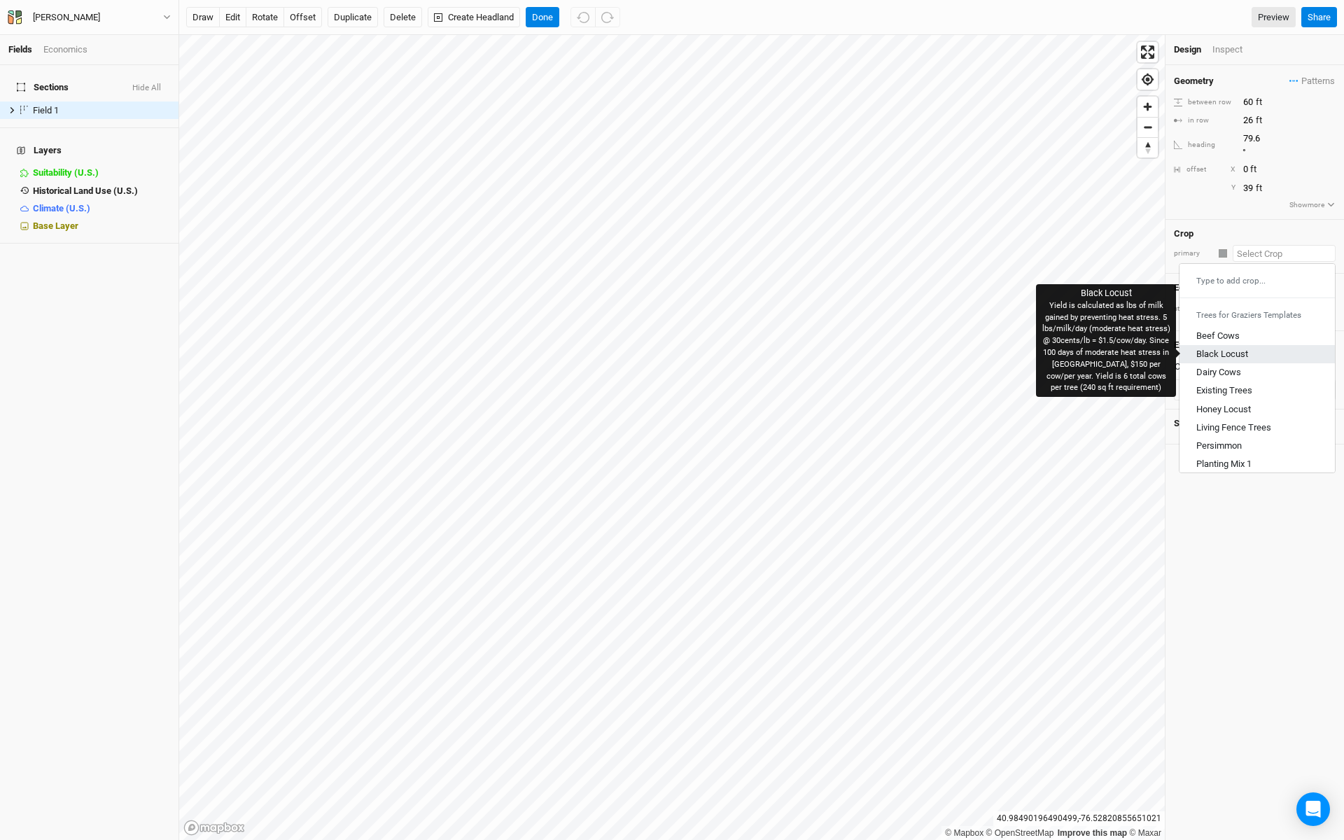  Describe the element at coordinates (101, 111) in the screenshot. I see `div: Field 1` at that location.